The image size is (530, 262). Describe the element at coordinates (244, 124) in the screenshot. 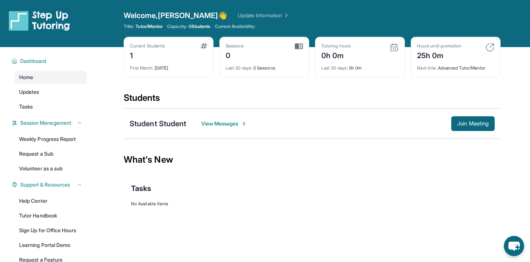

I see `img: Chevron-Right` at that location.